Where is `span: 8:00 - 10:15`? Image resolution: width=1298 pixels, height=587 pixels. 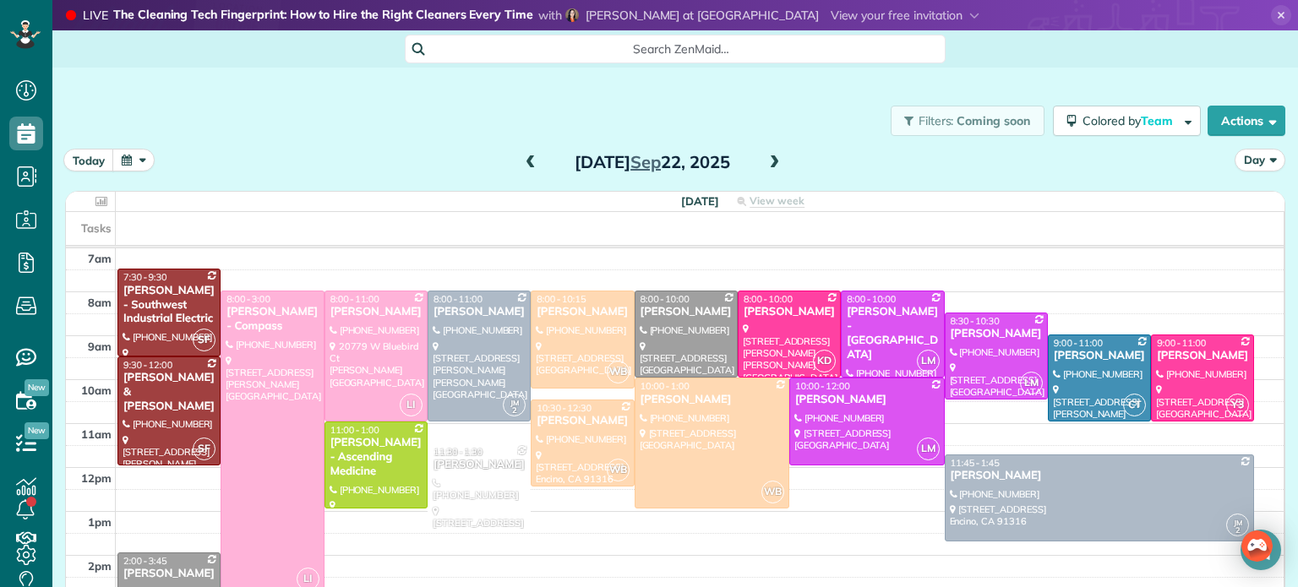 span: 8:00 - 10:15 is located at coordinates (561, 299).